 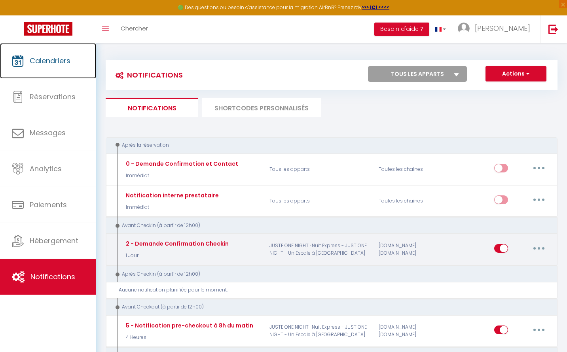 What do you see at coordinates (176, 244) in the screenshot?
I see `div: 2 - Demande Confirmation Checkin` at bounding box center [176, 244].